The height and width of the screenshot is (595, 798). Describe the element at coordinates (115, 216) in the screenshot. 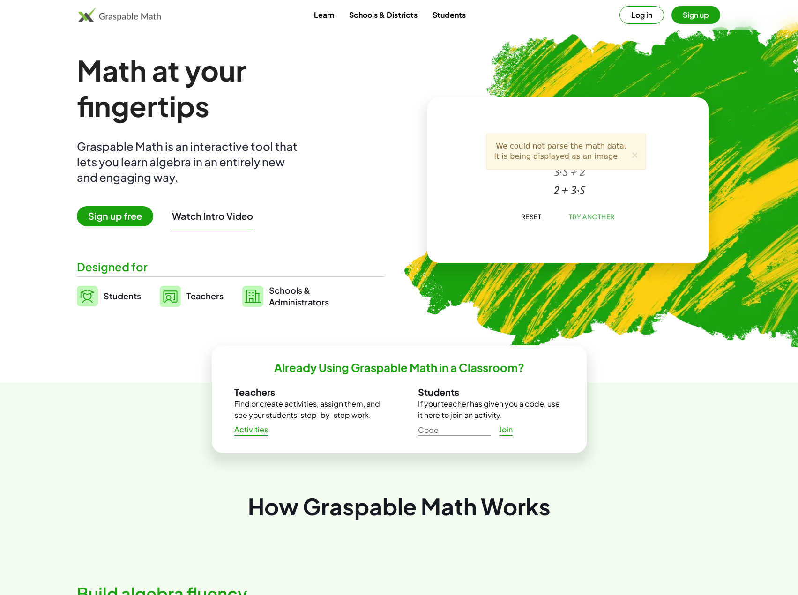

I see `span: Sign up free` at that location.